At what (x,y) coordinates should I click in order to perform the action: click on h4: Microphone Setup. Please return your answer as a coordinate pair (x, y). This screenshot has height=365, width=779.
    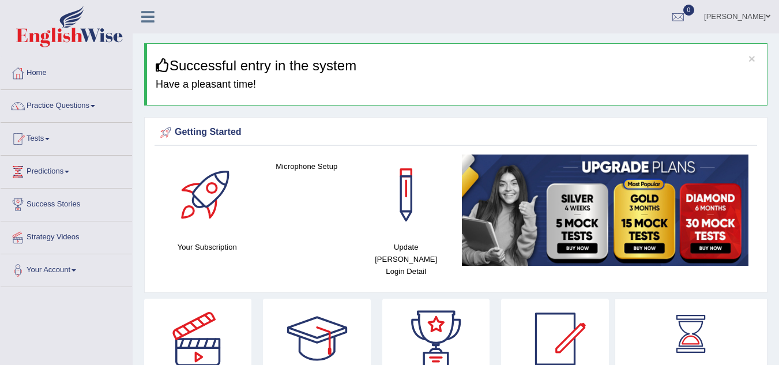
    Looking at the image, I should click on (307, 166).